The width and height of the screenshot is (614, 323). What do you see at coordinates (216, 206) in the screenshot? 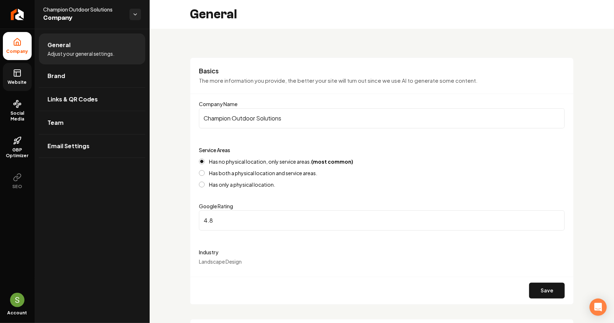
I see `label: Google Rating` at bounding box center [216, 206].